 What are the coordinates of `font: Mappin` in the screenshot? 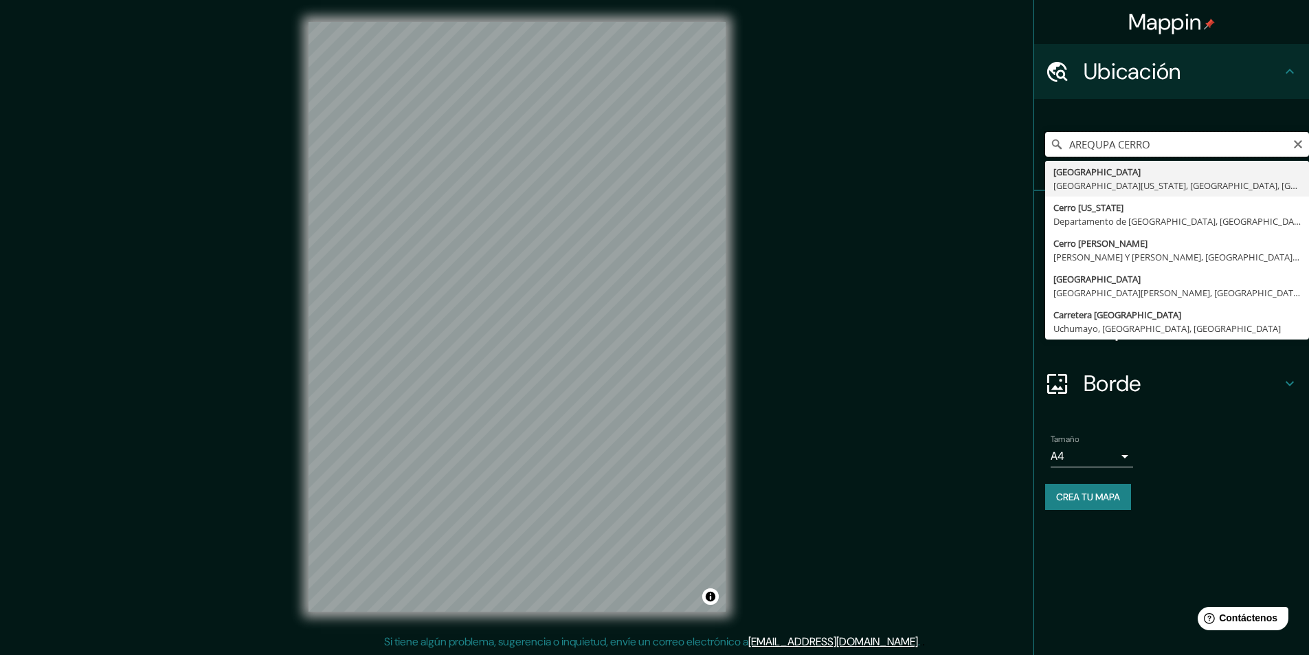 It's located at (1165, 22).